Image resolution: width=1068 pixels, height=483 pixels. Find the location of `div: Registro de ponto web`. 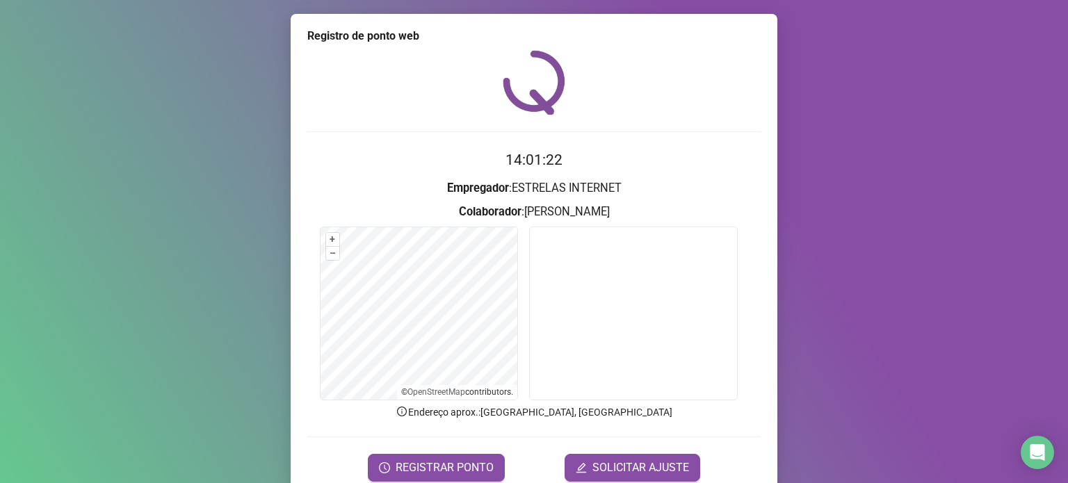

div: Registro de ponto web is located at coordinates (534, 36).